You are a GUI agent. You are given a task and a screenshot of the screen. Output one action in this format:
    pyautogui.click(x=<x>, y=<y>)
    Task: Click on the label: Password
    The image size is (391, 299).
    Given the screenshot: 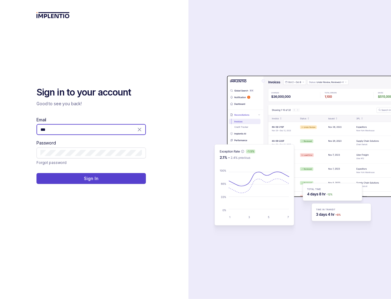 What is the action you would take?
    pyautogui.click(x=46, y=143)
    